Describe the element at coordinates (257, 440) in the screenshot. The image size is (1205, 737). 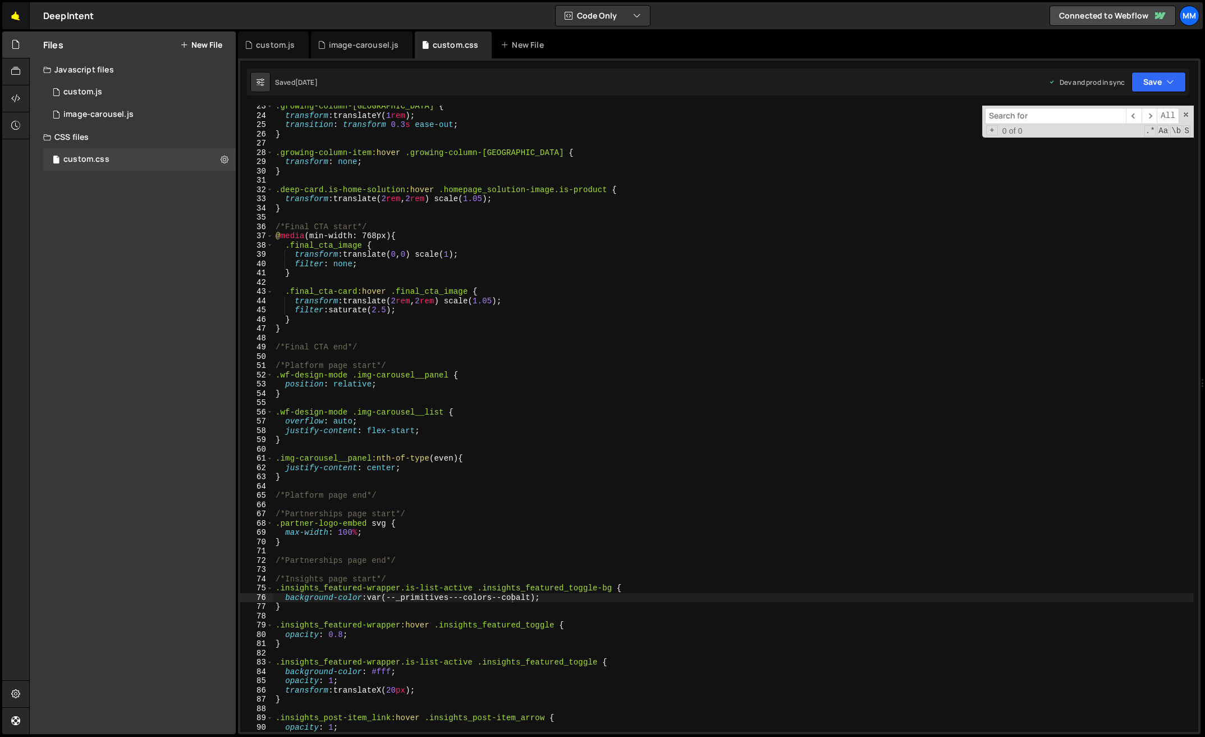
I see `div: 59` at that location.